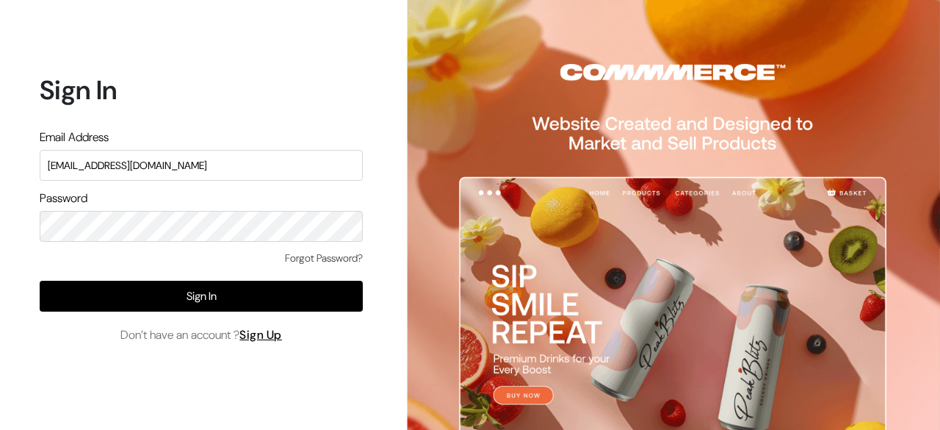 This screenshot has height=430, width=940. What do you see at coordinates (201, 335) in the screenshot?
I see `span: Don’t have an account ?` at bounding box center [201, 335].